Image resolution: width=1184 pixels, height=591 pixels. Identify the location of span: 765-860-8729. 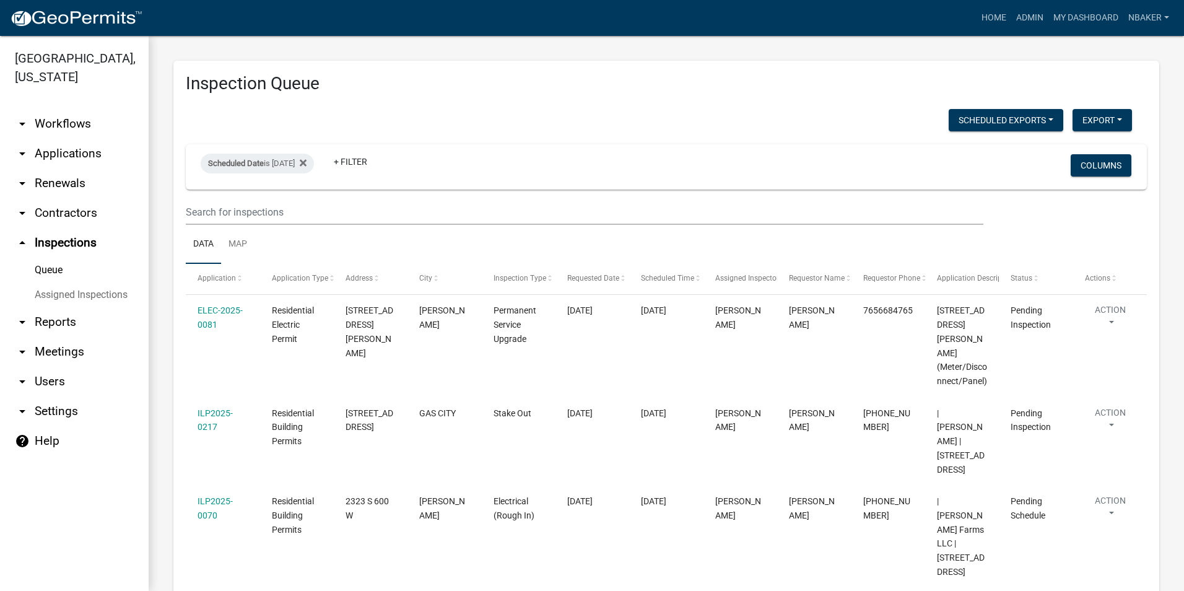
(887, 508).